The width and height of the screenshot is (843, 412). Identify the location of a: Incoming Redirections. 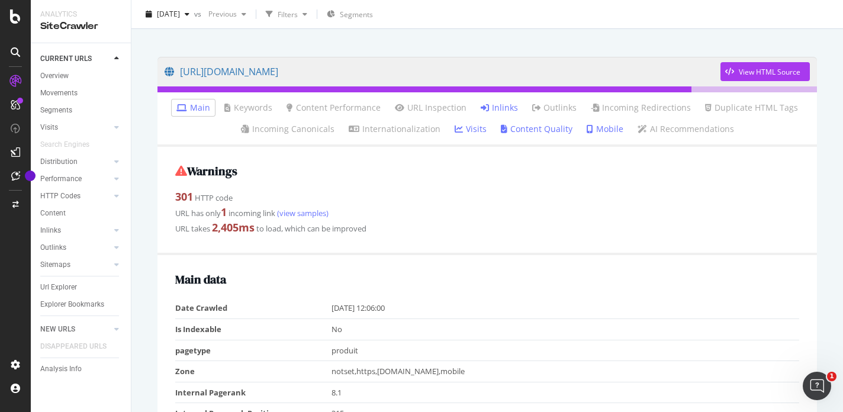
(641, 108).